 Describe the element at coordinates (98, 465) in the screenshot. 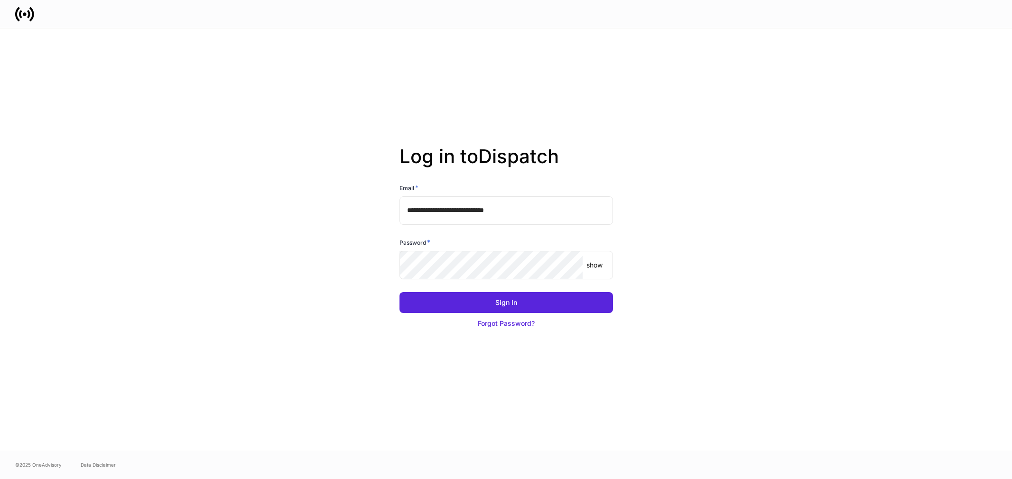

I see `a: Data Disclaimer` at that location.